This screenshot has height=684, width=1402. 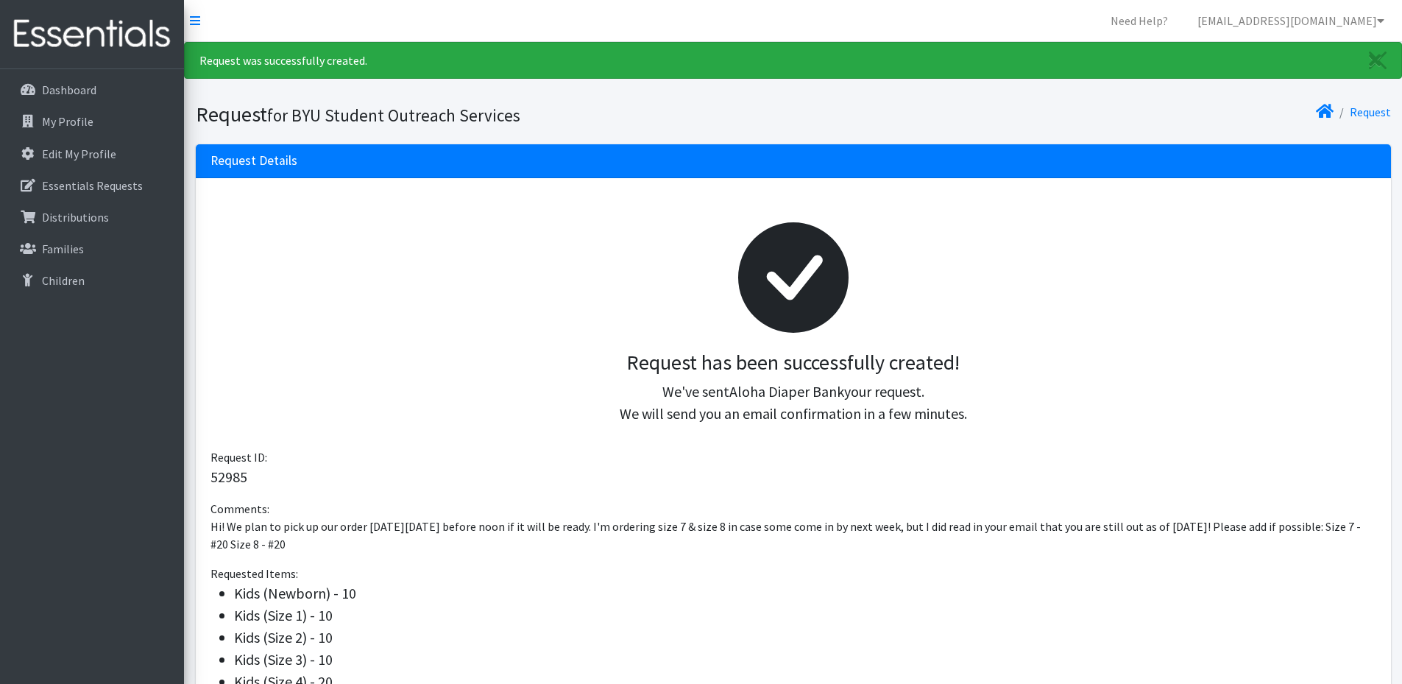 I want to click on a: My Profile, so click(x=92, y=121).